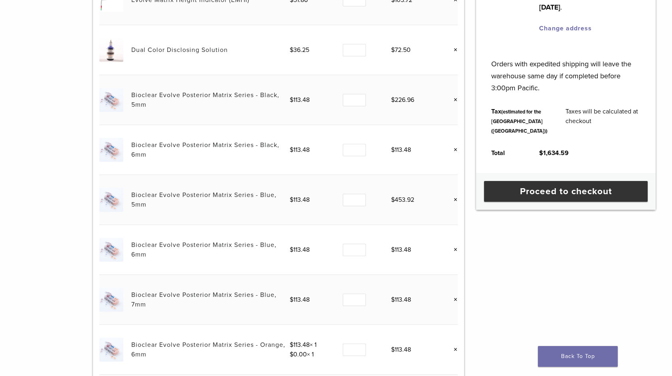 Image resolution: width=672 pixels, height=376 pixels. Describe the element at coordinates (403, 200) in the screenshot. I see `bdi: 453.92` at that location.